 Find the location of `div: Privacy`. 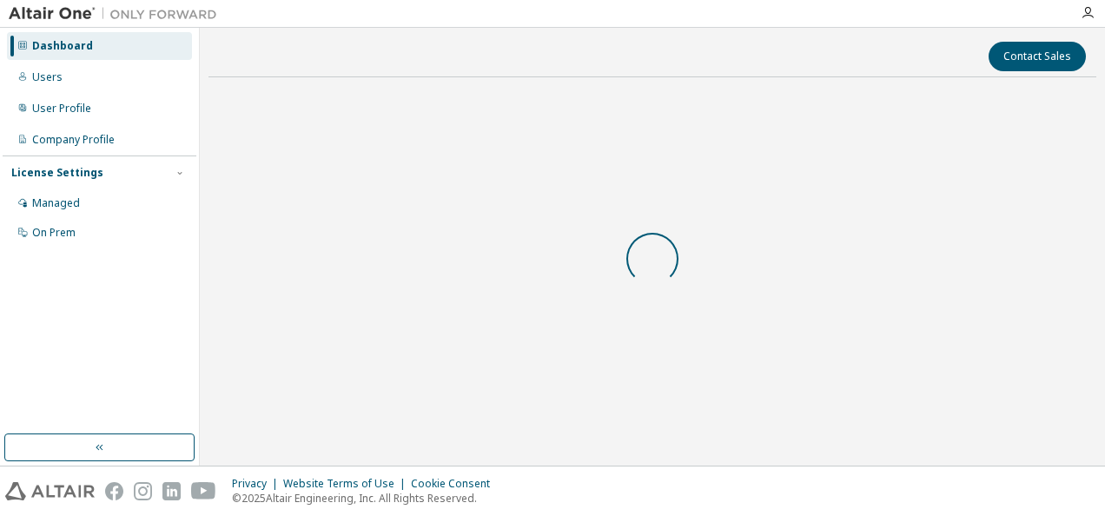

div: Privacy is located at coordinates (257, 484).